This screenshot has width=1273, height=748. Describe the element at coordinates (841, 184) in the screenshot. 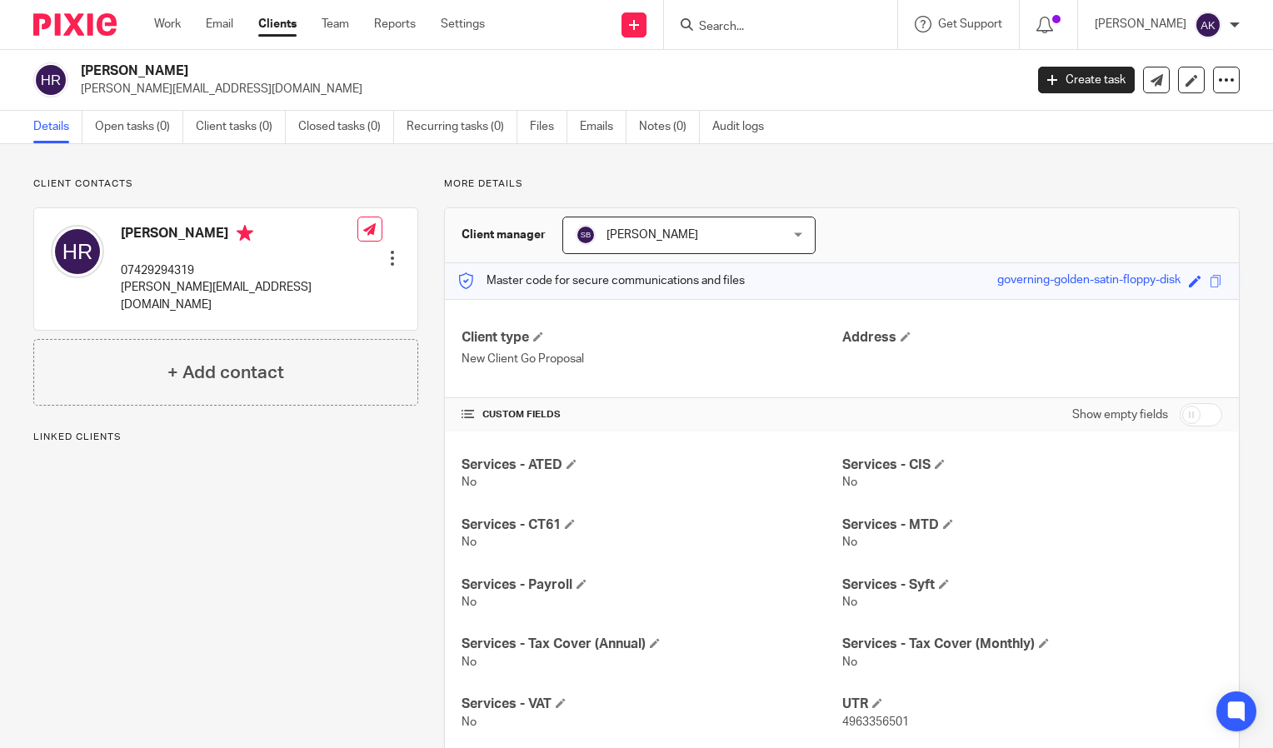

I see `p: More details` at that location.